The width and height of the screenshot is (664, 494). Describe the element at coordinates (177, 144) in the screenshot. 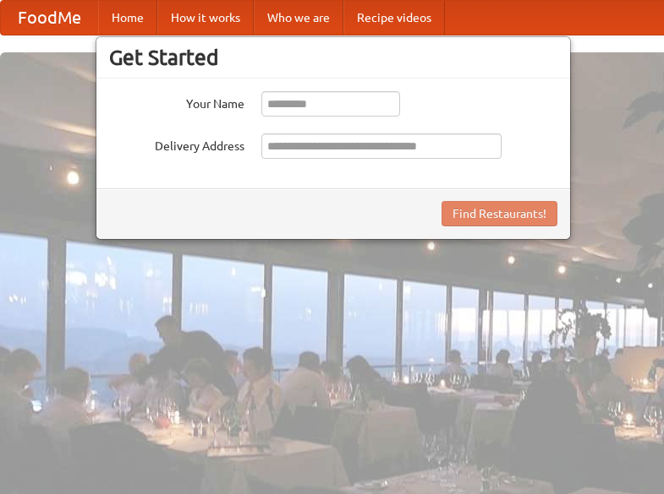

I see `label: Delivery Address` at that location.